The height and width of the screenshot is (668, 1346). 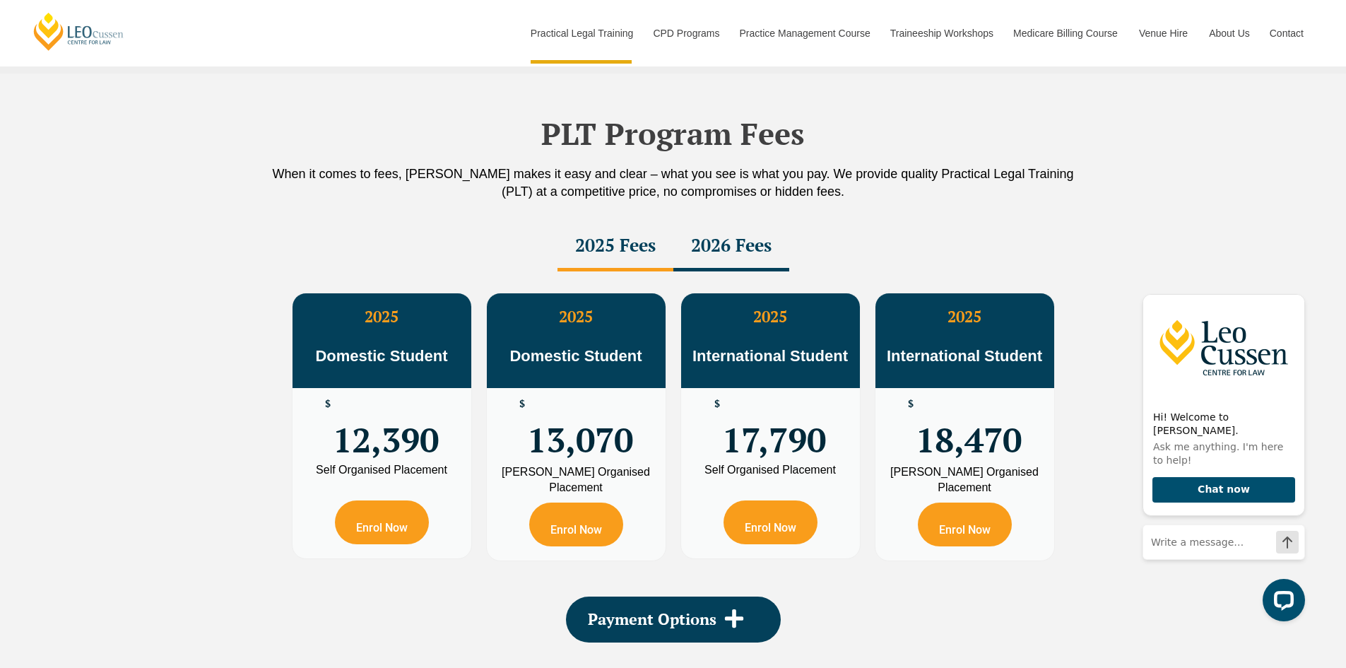 What do you see at coordinates (1287, 33) in the screenshot?
I see `a: Contact` at bounding box center [1287, 33].